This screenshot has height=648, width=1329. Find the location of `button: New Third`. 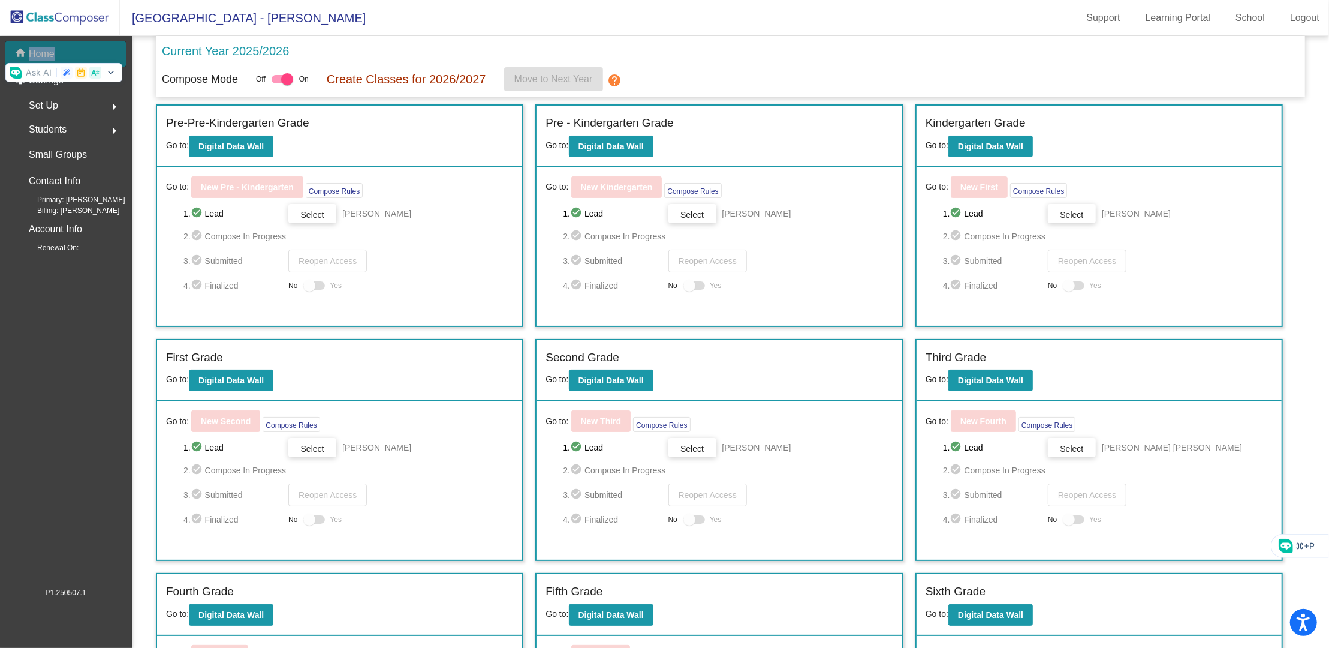

button: New Third is located at coordinates (601, 421).